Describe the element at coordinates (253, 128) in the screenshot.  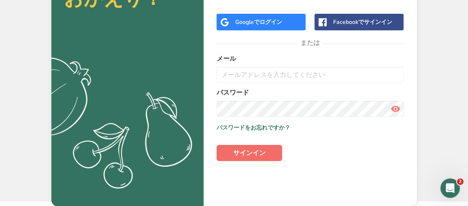
I see `a: パスワードをお忘れですか？` at that location.